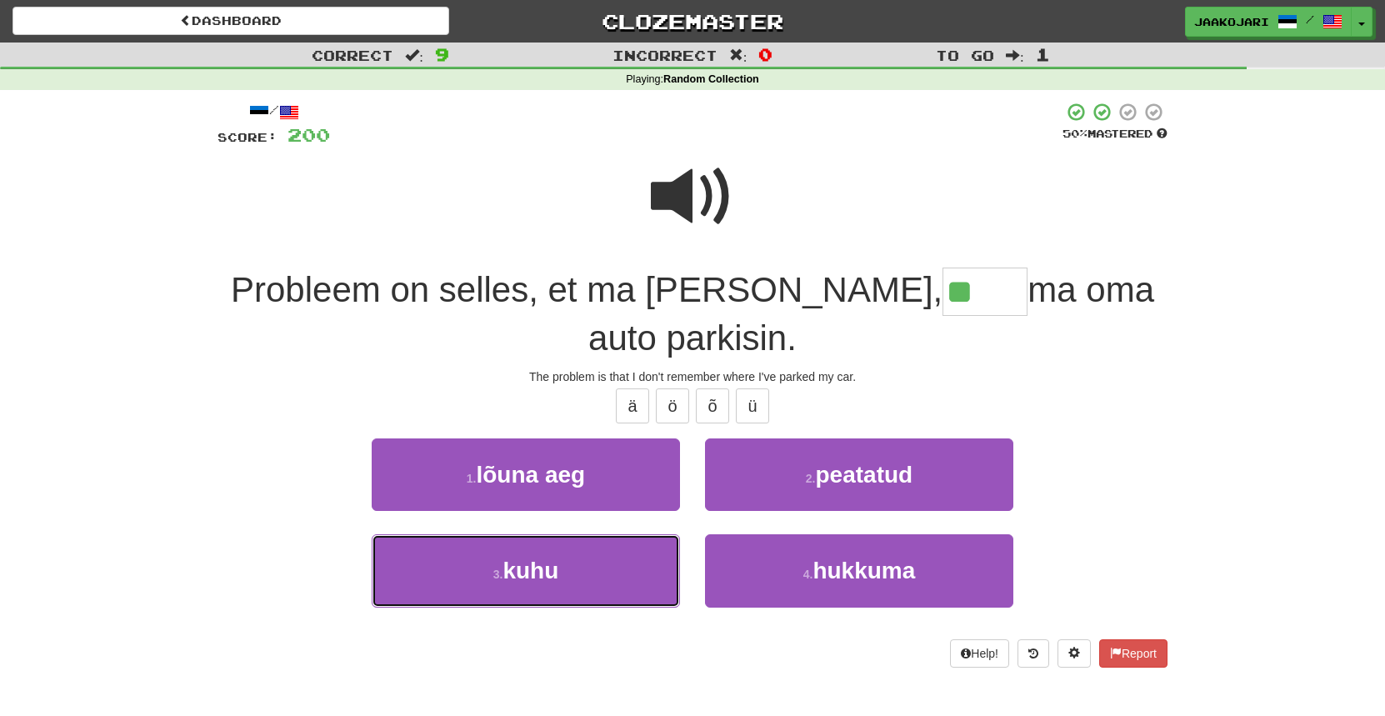 The height and width of the screenshot is (716, 1385). I want to click on span: 0, so click(765, 54).